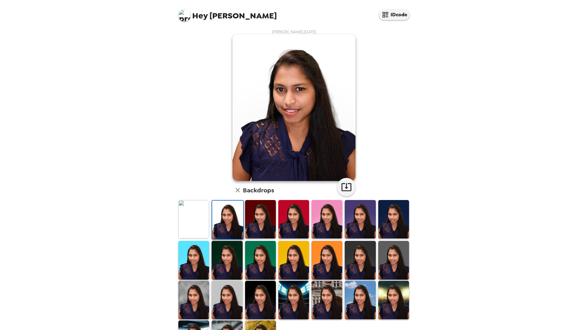 The width and height of the screenshot is (588, 330). Describe the element at coordinates (294, 108) in the screenshot. I see `img: user` at that location.